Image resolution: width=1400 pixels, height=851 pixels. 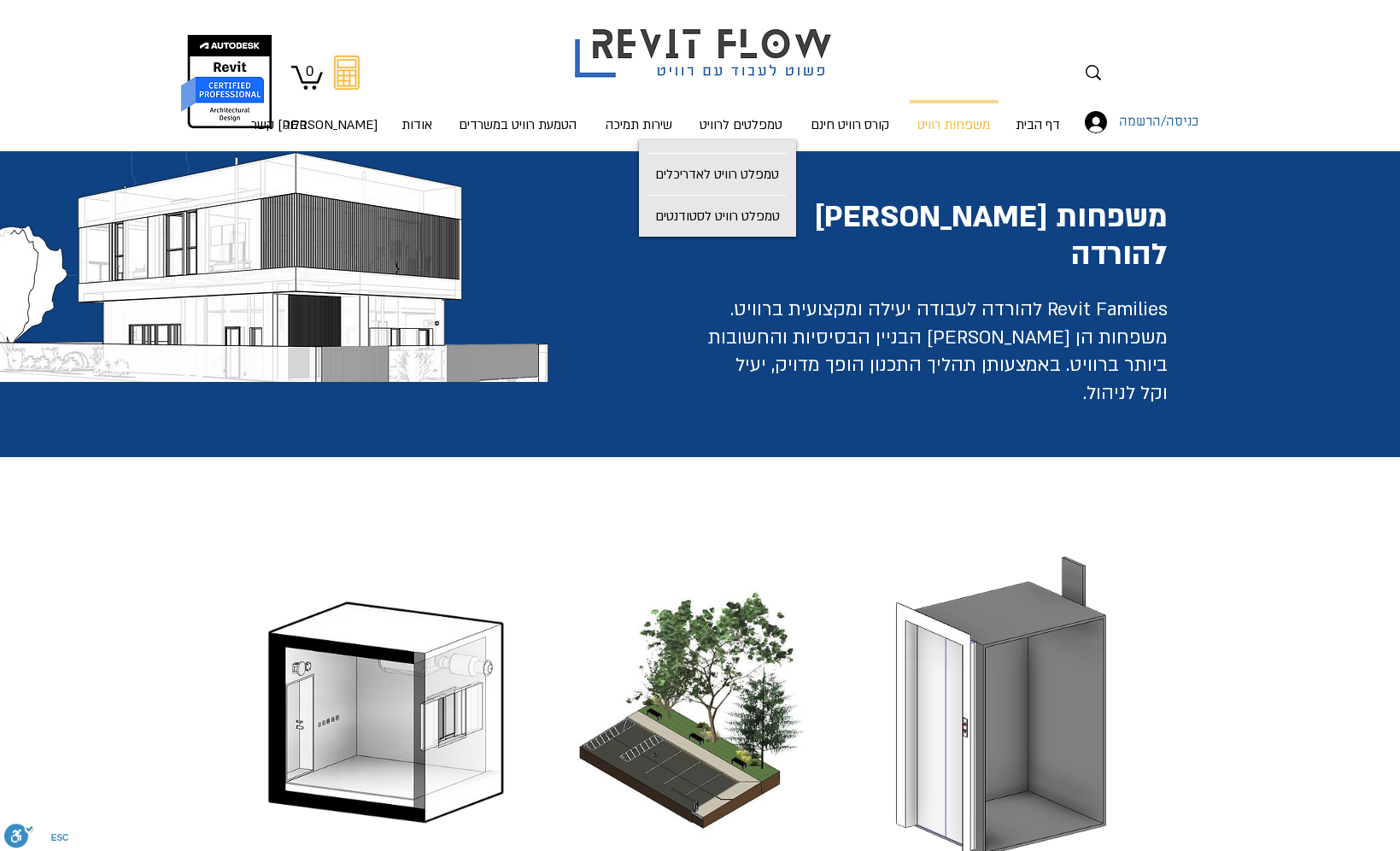 What do you see at coordinates (518, 117) in the screenshot?
I see `a: הטמעת רוויט במשרדים` at bounding box center [518, 117].